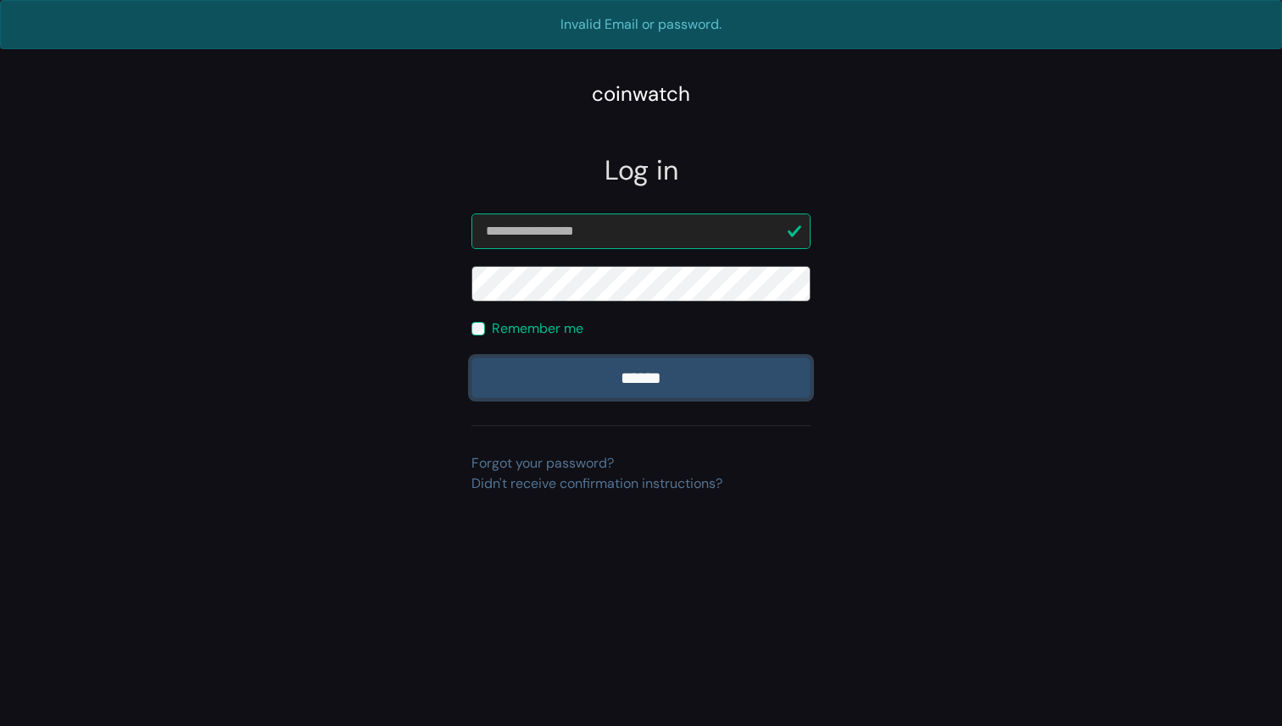  Describe the element at coordinates (597, 483) in the screenshot. I see `a: Didn't receive confirmation instructions?` at that location.